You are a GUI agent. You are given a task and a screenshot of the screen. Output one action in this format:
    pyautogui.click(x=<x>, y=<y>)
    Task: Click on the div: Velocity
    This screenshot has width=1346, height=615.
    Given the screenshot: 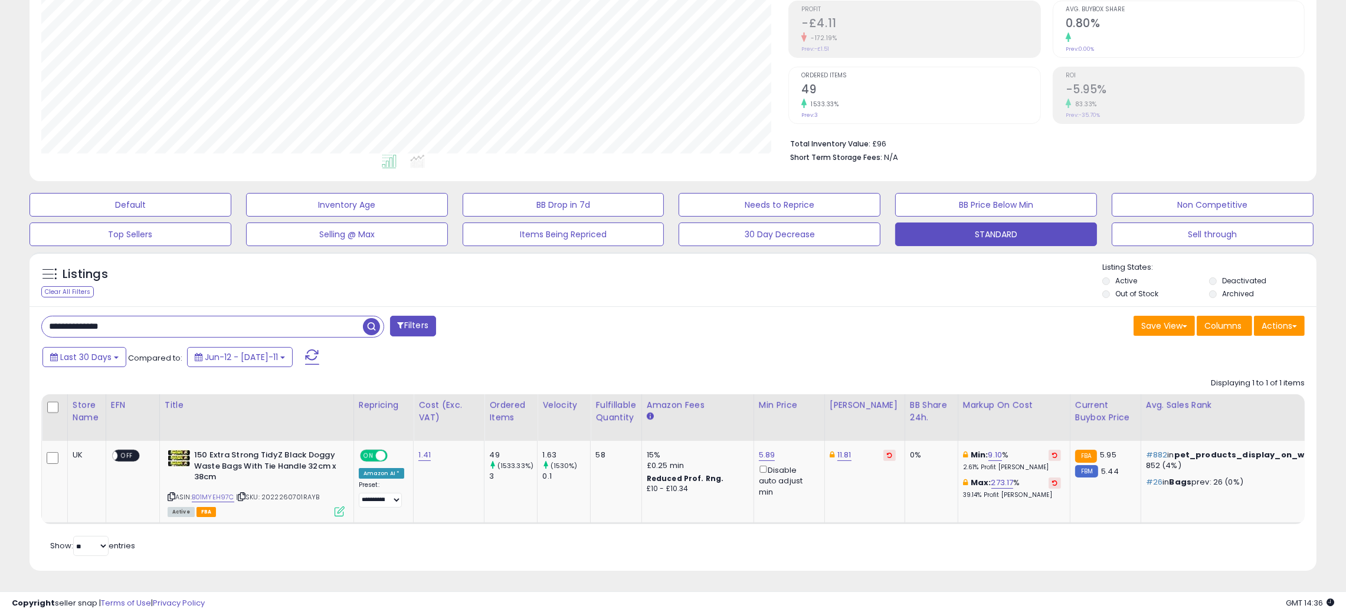 What is the action you would take?
    pyautogui.click(x=564, y=405)
    